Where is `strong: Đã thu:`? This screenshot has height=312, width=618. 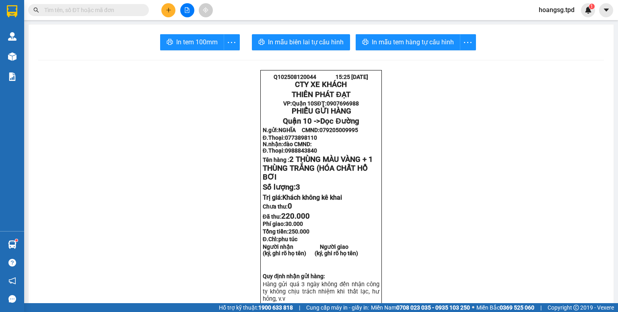 strong: Đã thu: is located at coordinates (286, 217).